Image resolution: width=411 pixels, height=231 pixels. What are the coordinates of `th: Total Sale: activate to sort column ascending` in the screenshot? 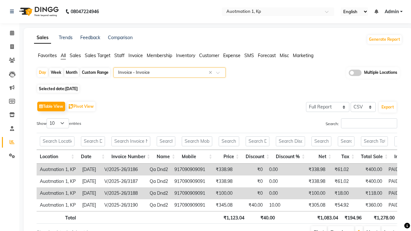 It's located at (374, 157).